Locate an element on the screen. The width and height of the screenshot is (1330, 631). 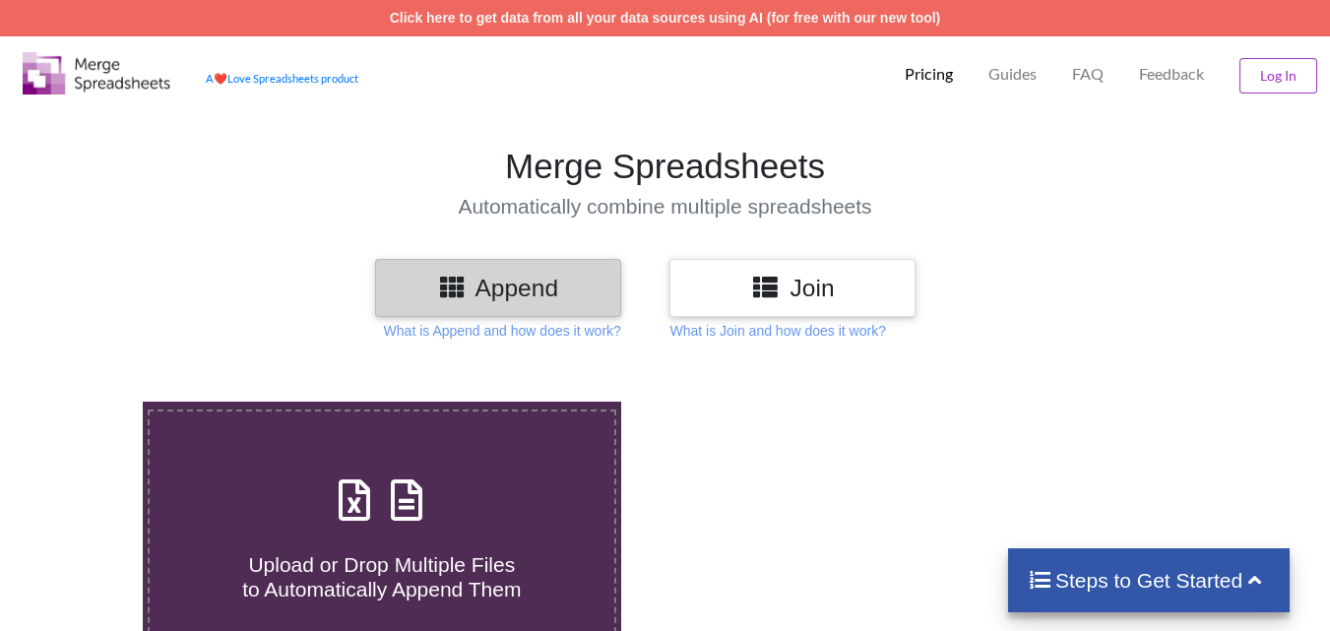
a: Click here to get data from all your data sources using AI (for free with our new tool) is located at coordinates (665, 18).